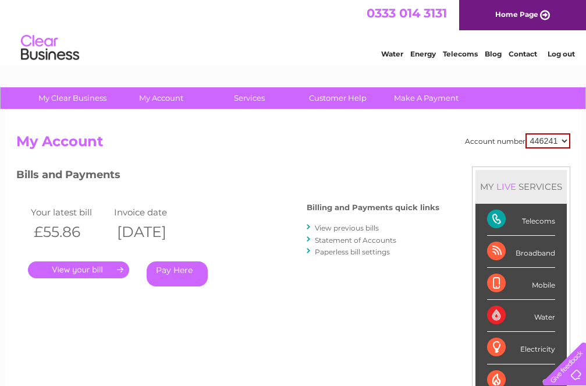 The height and width of the screenshot is (386, 586). What do you see at coordinates (70, 212) in the screenshot?
I see `td: Your latest bill` at bounding box center [70, 212].